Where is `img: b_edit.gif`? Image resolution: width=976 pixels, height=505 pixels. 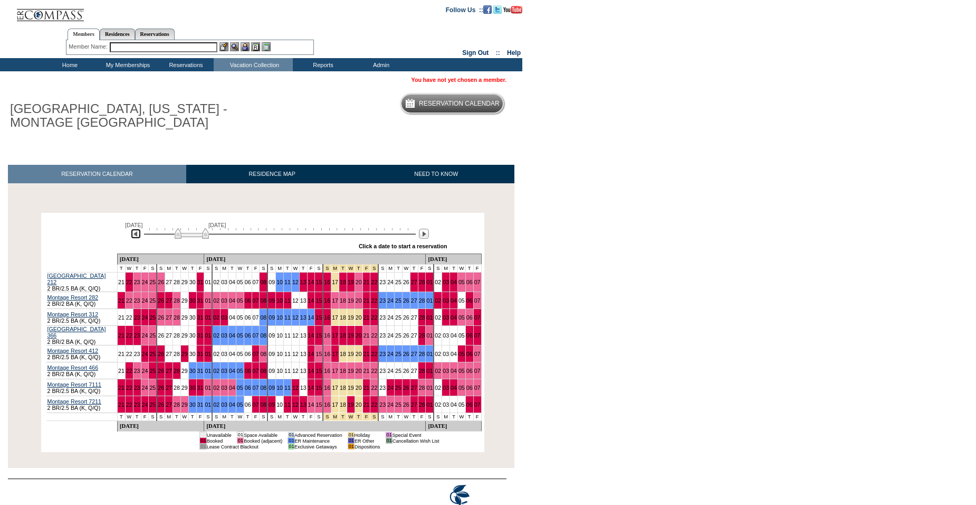 img: b_edit.gif is located at coordinates (224, 46).